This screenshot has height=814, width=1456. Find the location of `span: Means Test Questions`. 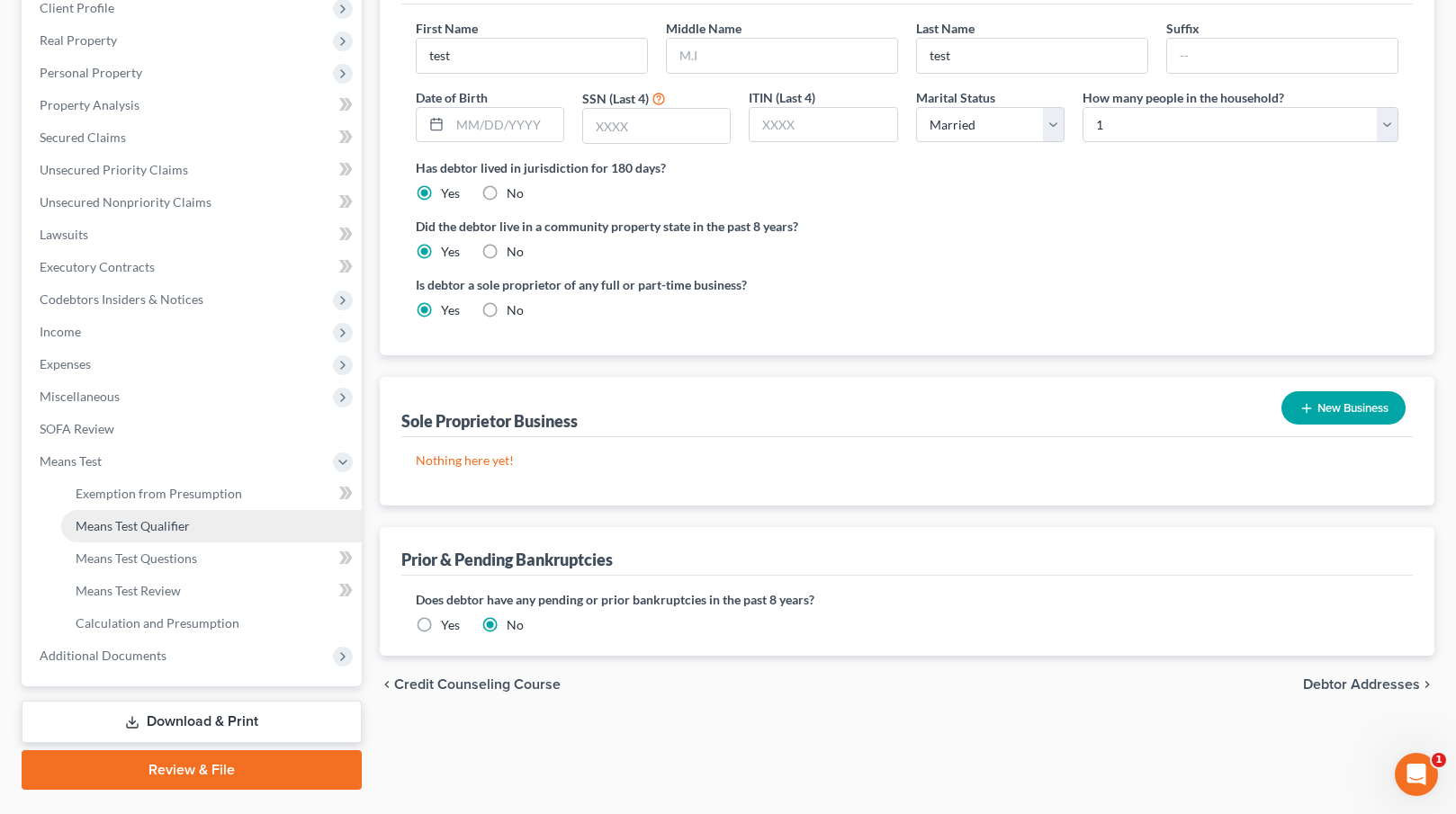

span: Means Test Questions is located at coordinates (136, 558).